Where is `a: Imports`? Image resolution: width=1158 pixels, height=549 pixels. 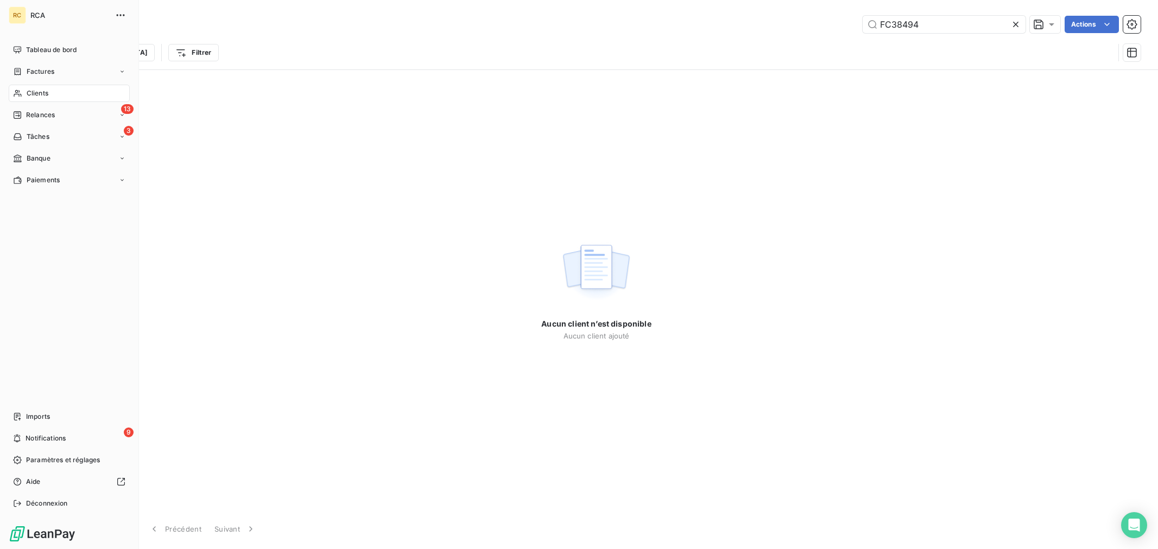
a: Imports is located at coordinates (69, 417).